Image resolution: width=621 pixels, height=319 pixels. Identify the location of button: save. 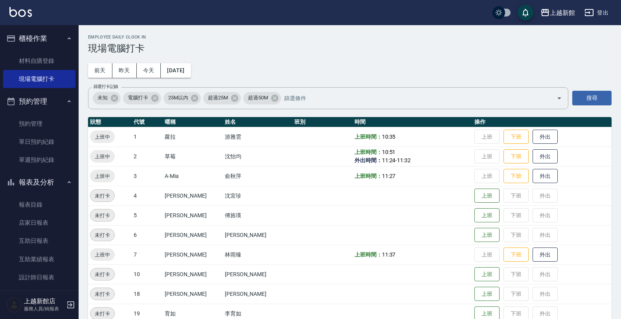
(526, 13).